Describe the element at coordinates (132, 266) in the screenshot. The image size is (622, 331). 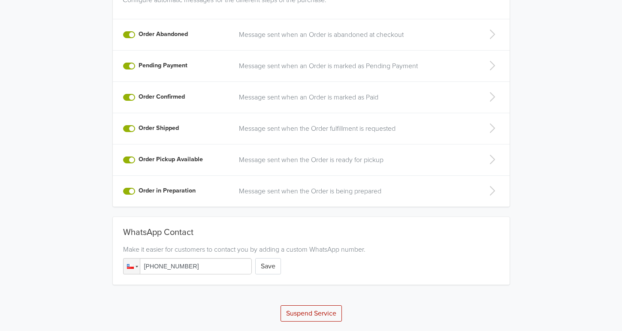
I see `div: Chile: + 56` at that location.